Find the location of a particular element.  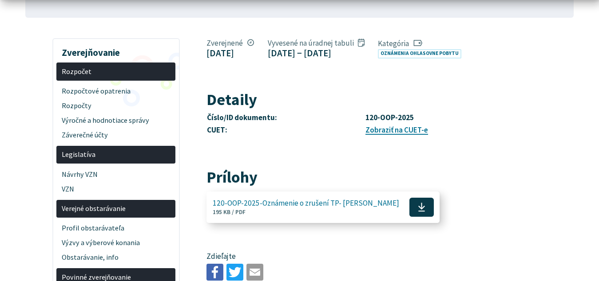

a: Profil obstarávateľa is located at coordinates (116, 229).